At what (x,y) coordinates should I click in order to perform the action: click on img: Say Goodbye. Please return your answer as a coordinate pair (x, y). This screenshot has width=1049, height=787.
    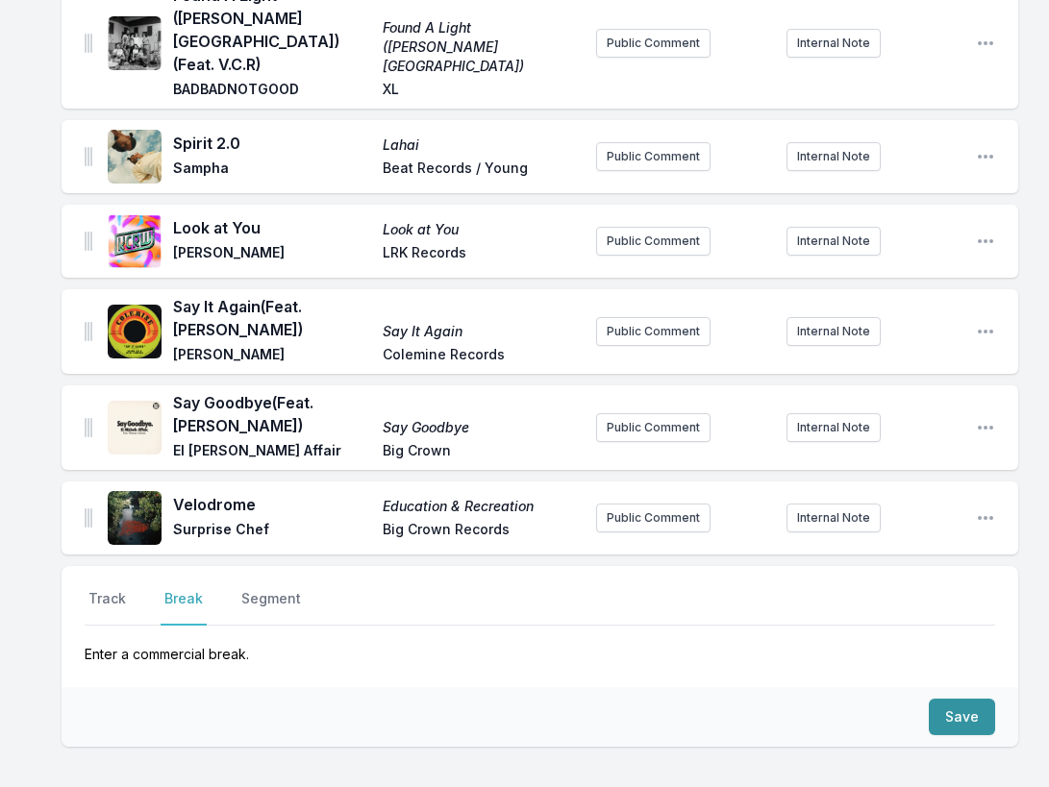
    Looking at the image, I should click on (135, 428).